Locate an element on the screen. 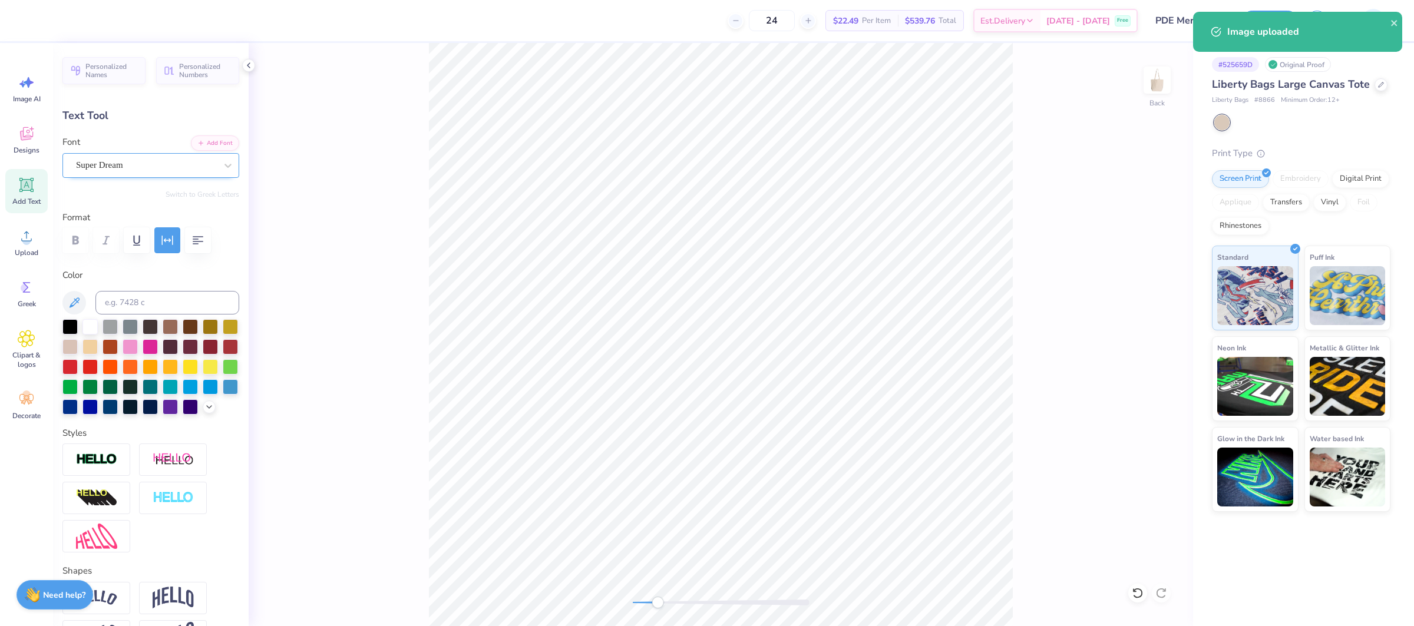 This screenshot has height=626, width=1414. span: Neon Ink is located at coordinates (1231, 348).